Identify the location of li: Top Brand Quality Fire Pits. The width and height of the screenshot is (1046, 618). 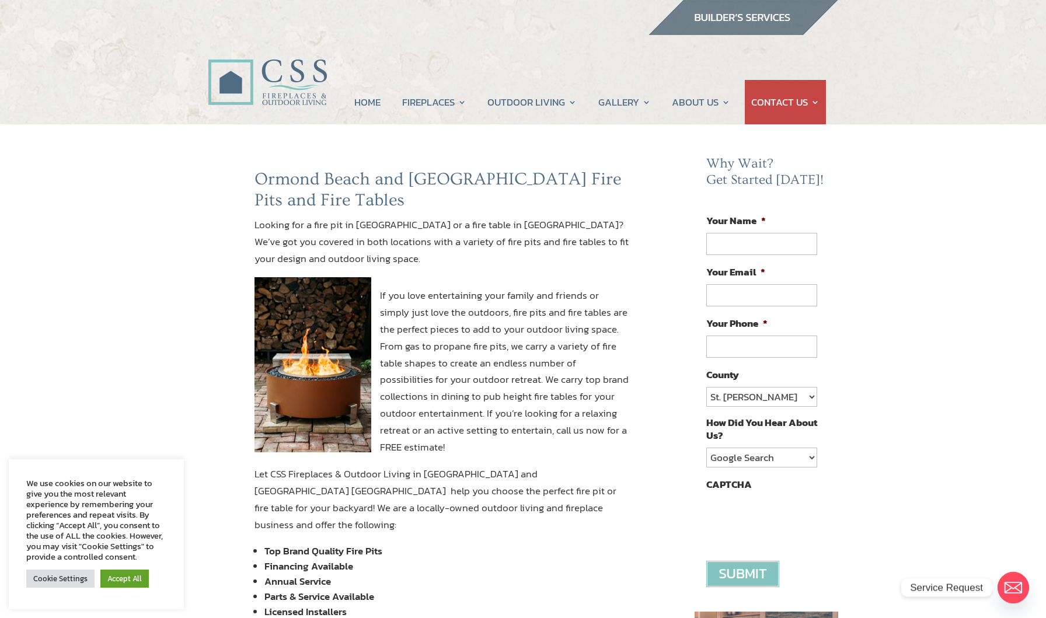
(447, 551).